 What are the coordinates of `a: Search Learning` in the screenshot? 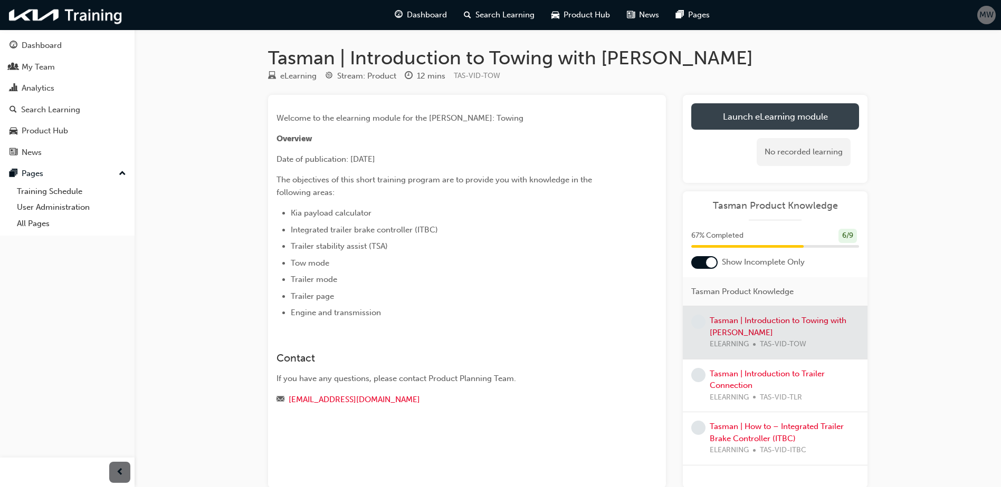 It's located at (67, 110).